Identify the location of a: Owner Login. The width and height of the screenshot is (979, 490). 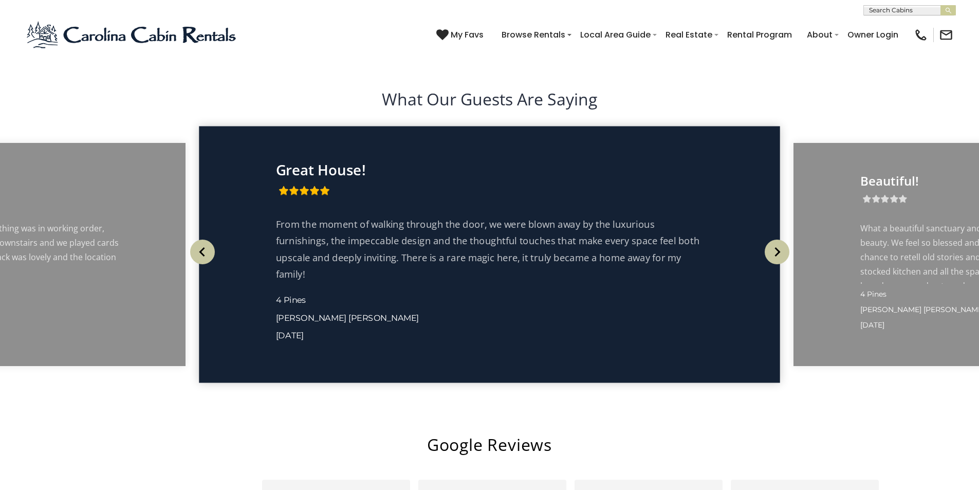
(872, 34).